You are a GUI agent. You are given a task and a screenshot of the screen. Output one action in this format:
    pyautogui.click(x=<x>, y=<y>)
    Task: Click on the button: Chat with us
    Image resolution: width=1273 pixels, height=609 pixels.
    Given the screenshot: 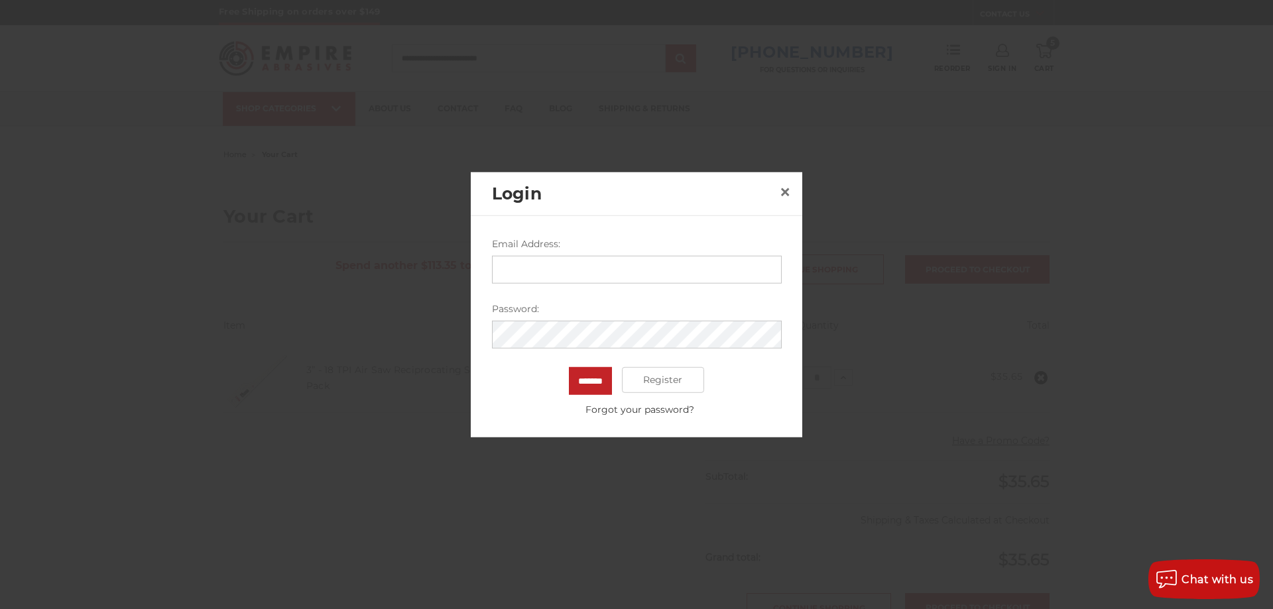 What is the action you would take?
    pyautogui.click(x=1204, y=580)
    